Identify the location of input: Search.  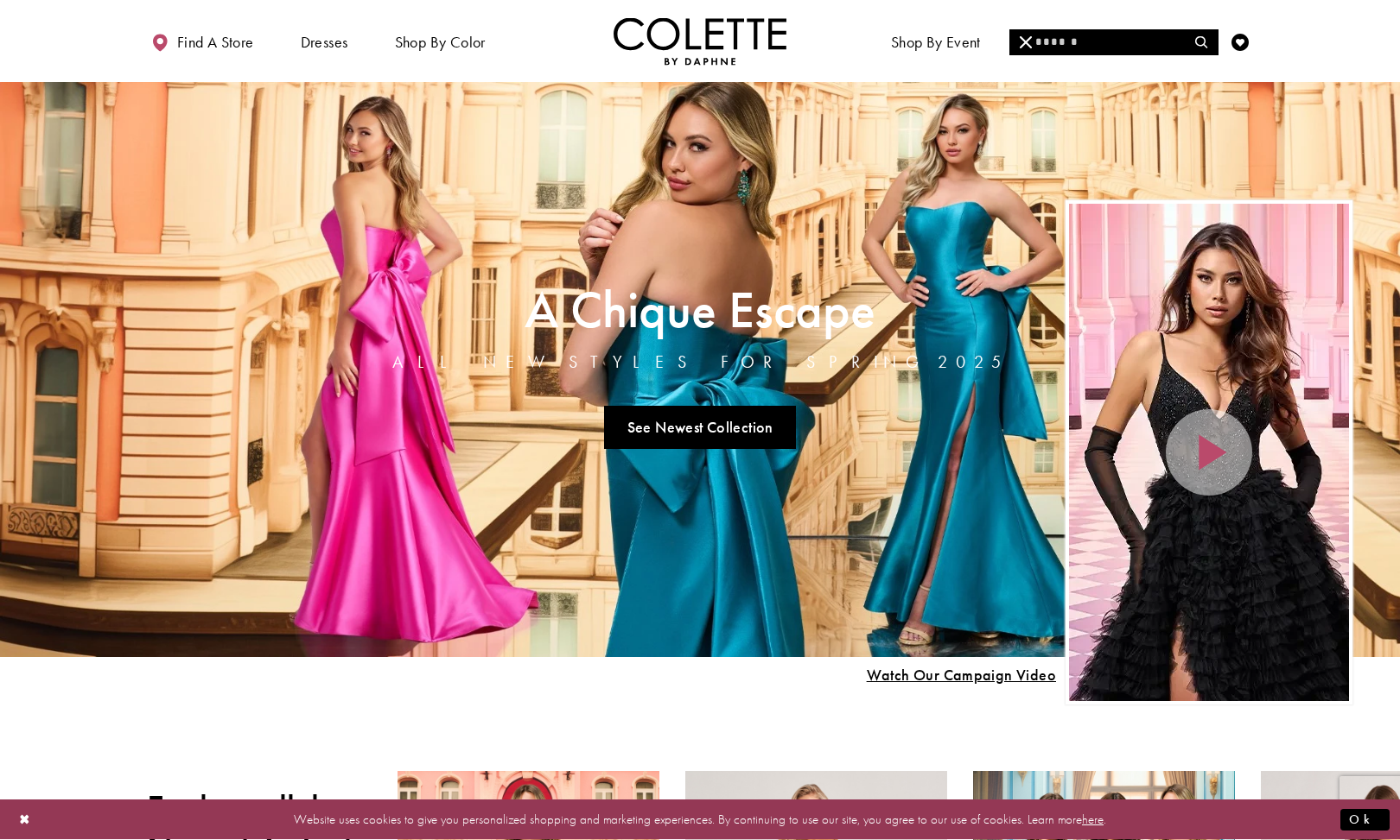
(1113, 42).